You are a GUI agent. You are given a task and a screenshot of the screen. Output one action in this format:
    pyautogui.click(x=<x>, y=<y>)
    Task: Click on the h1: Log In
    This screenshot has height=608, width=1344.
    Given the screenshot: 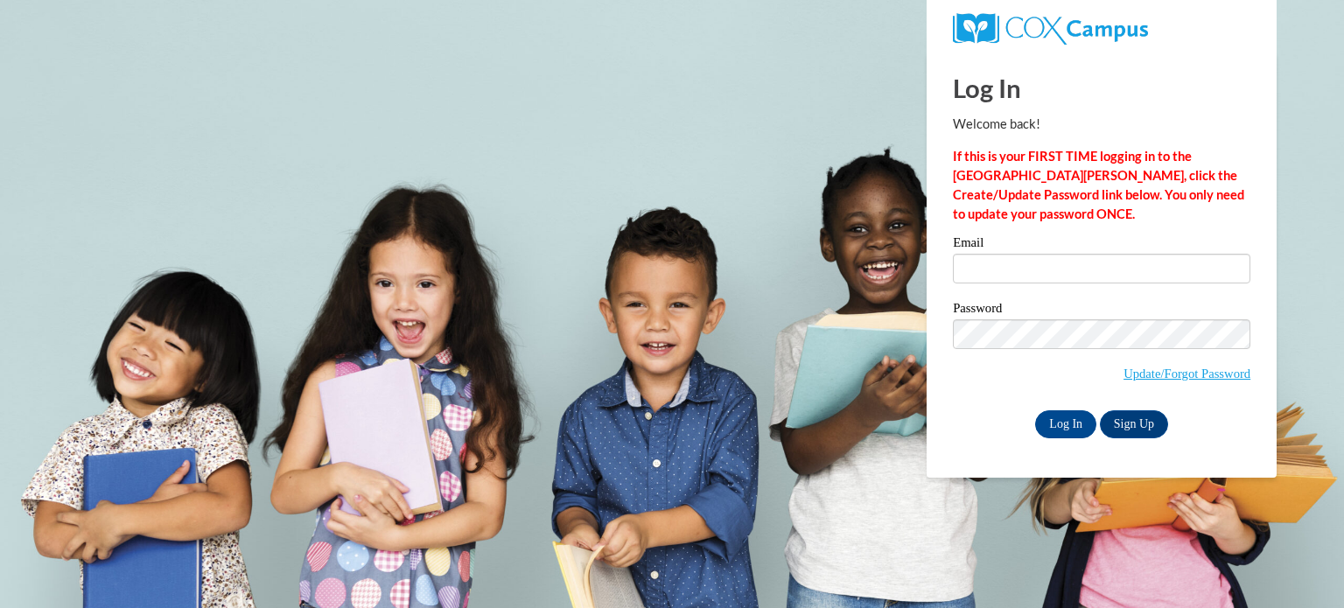 What is the action you would take?
    pyautogui.click(x=1102, y=88)
    